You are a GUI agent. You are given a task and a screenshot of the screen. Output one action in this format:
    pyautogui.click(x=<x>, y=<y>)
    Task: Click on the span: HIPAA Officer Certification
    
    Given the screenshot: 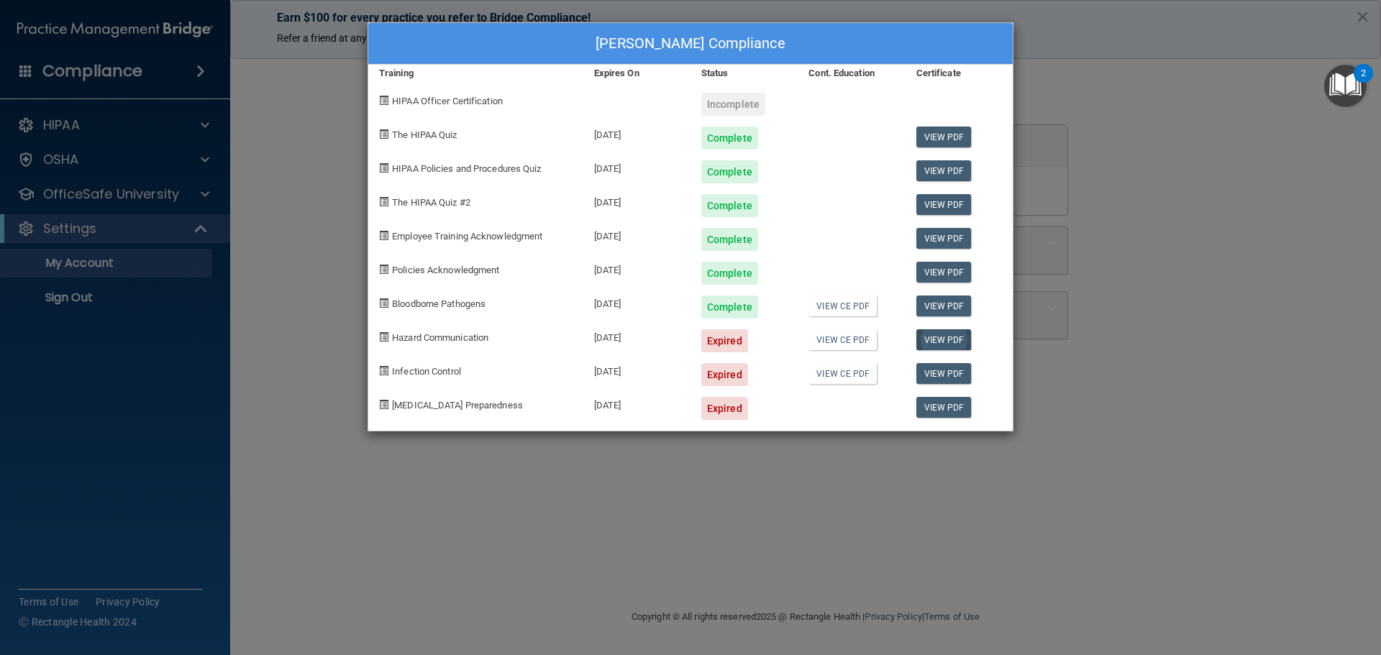 What is the action you would take?
    pyautogui.click(x=447, y=101)
    